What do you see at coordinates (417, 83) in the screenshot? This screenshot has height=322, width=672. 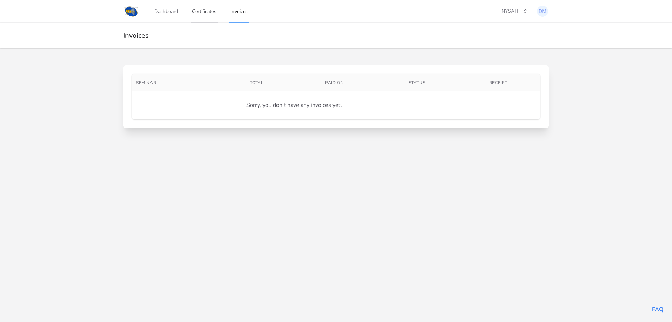 I see `span: Status` at bounding box center [417, 83].